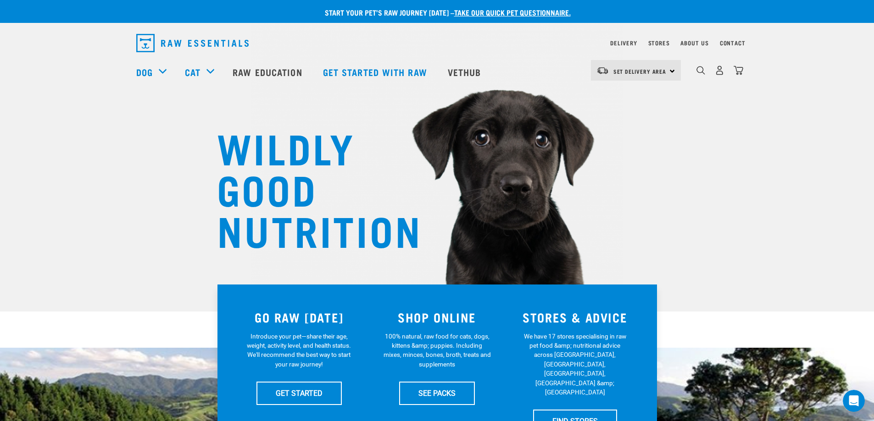  I want to click on h3: SHOP ONLINE, so click(437, 317).